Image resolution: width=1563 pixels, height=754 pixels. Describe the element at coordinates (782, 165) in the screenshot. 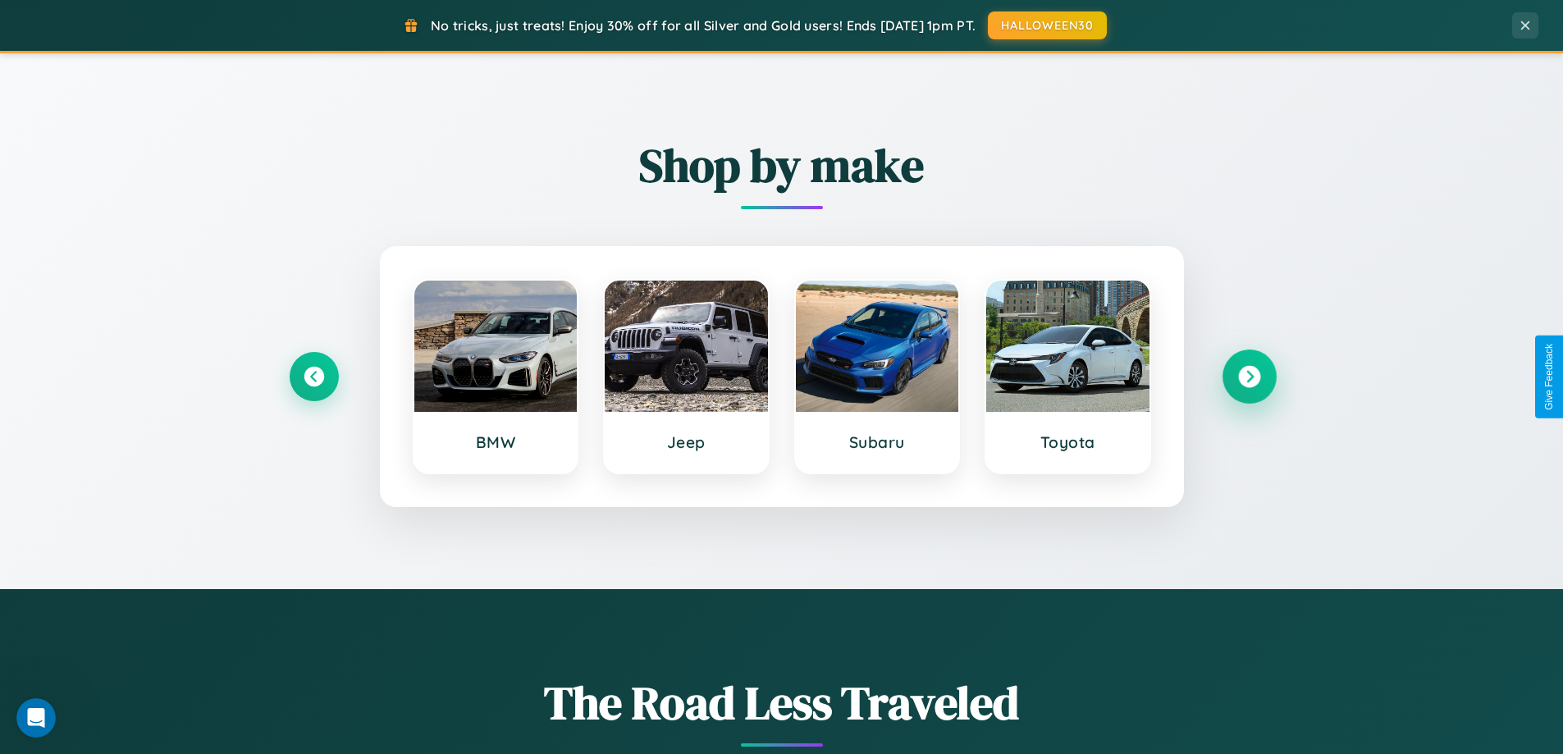

I see `h2: Shop by make` at that location.